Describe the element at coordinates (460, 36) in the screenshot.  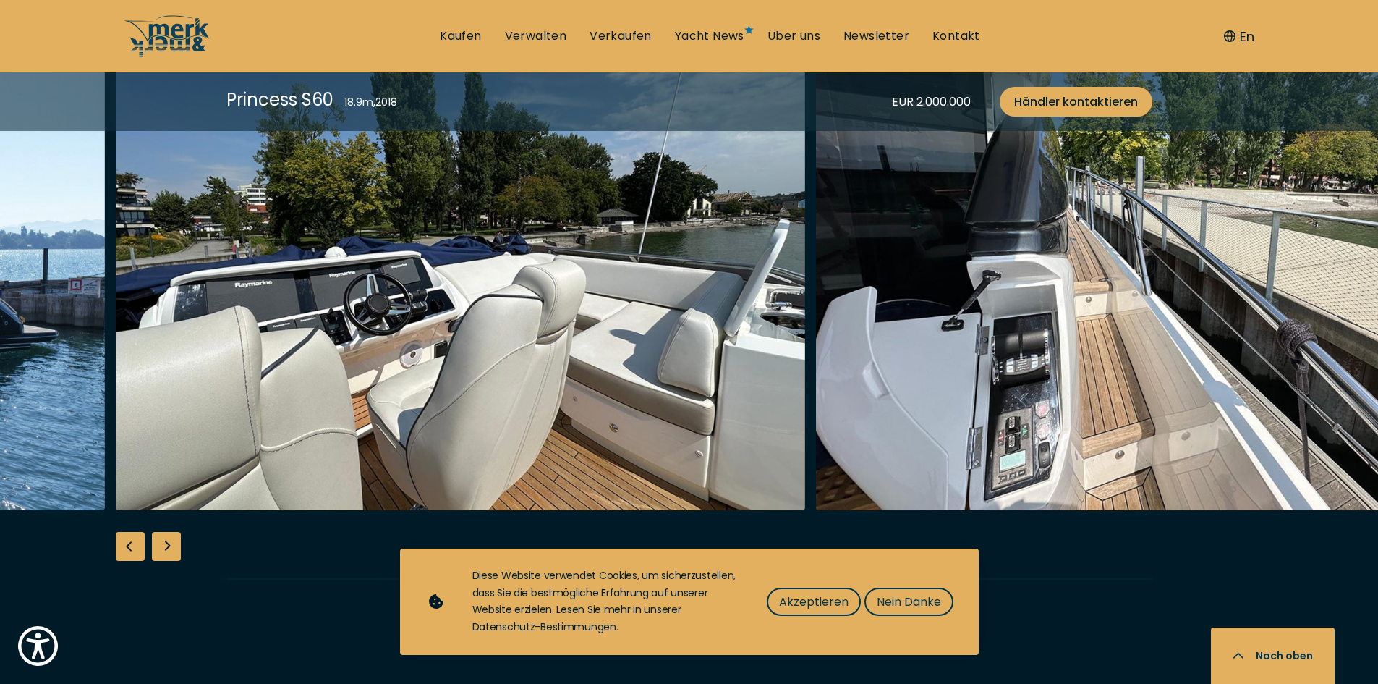
I see `a: Kaufen` at that location.